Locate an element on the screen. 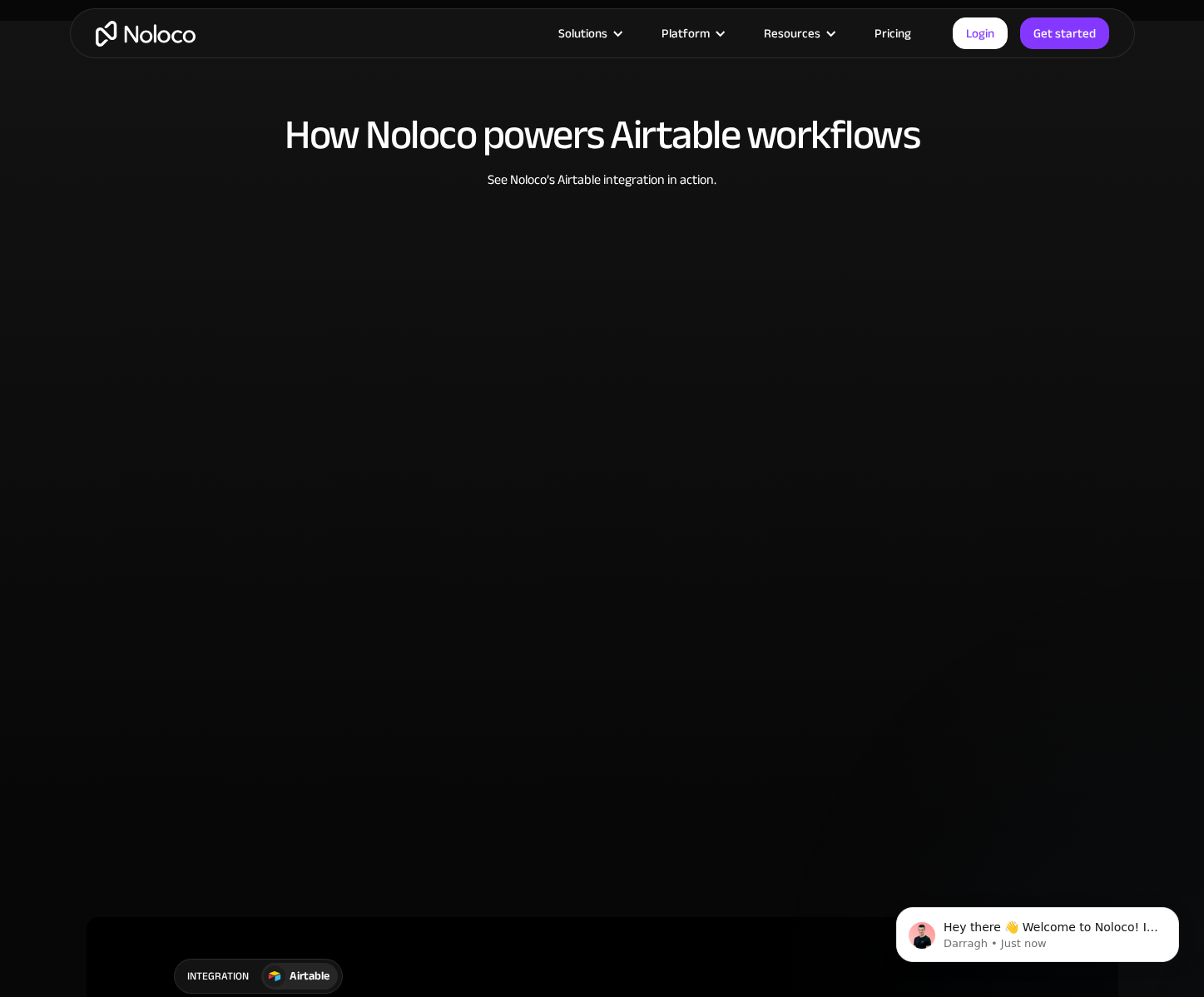 The image size is (1204, 997). p: Message from Darragh, sent Just now is located at coordinates (180, 72).